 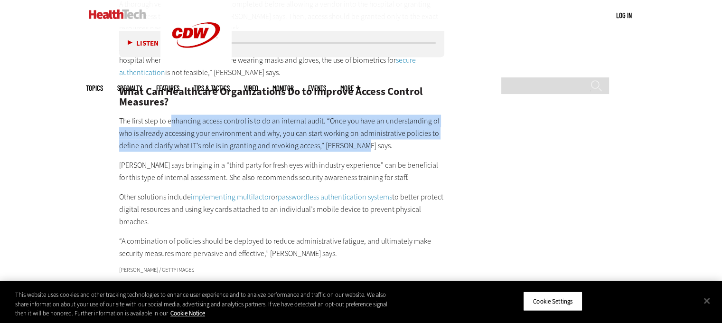 What do you see at coordinates (707, 300) in the screenshot?
I see `button: Close` at bounding box center [707, 300].